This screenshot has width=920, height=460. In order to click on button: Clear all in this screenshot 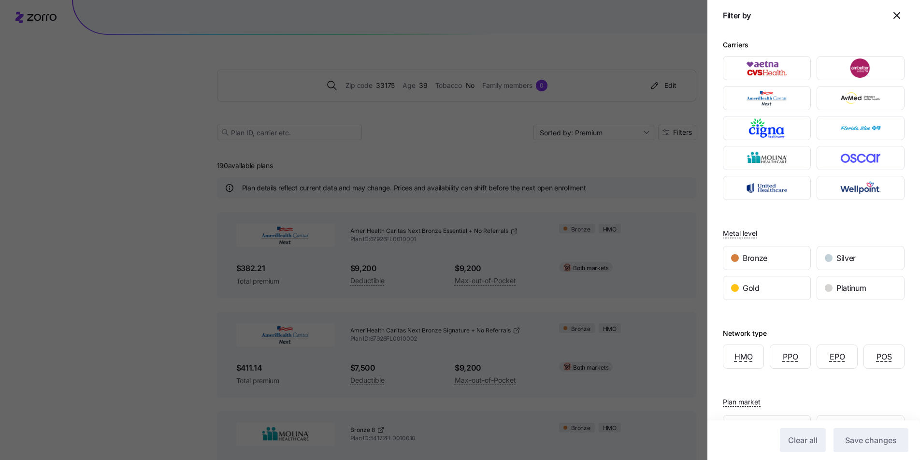, I will do `click(802, 440)`.